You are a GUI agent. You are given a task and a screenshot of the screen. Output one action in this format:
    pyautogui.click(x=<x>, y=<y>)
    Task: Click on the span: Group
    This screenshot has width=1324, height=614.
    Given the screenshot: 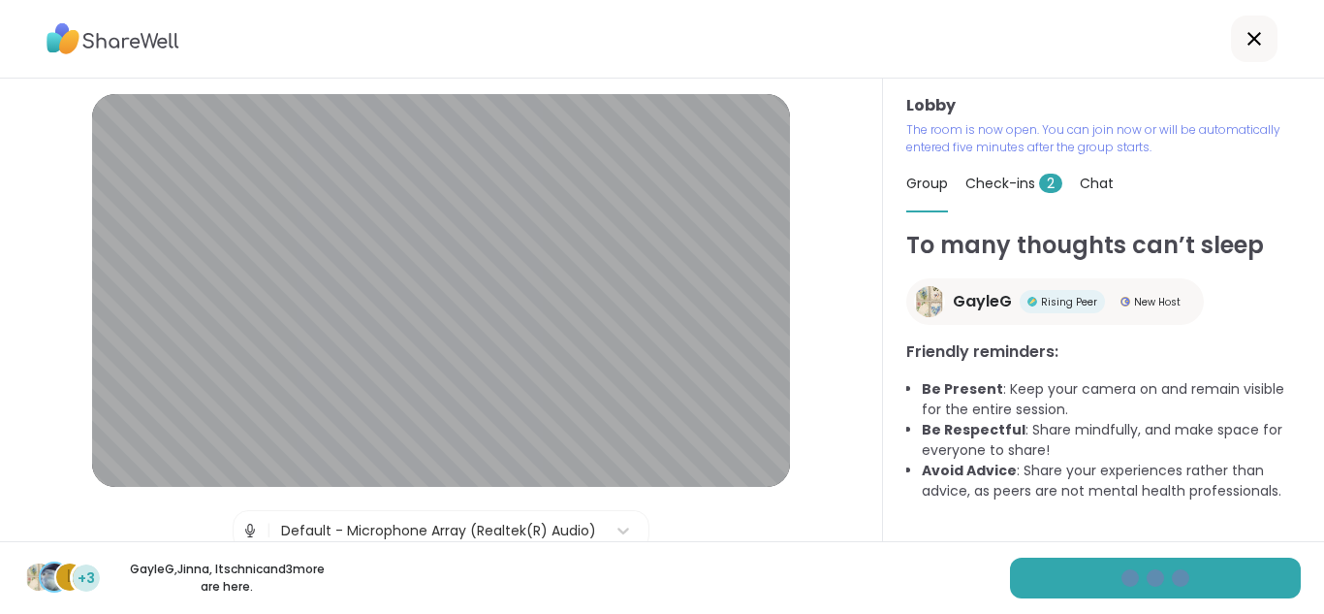 What is the action you would take?
    pyautogui.click(x=927, y=183)
    